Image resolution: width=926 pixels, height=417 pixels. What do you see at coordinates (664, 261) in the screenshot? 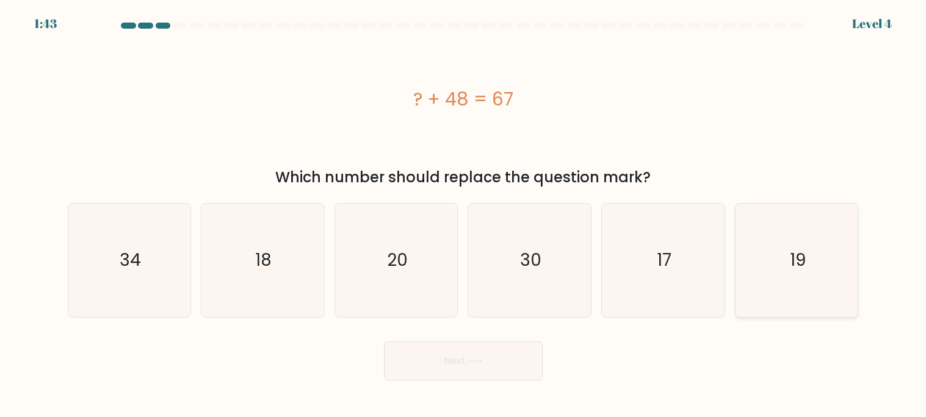
I see `text: 17` at bounding box center [664, 261].